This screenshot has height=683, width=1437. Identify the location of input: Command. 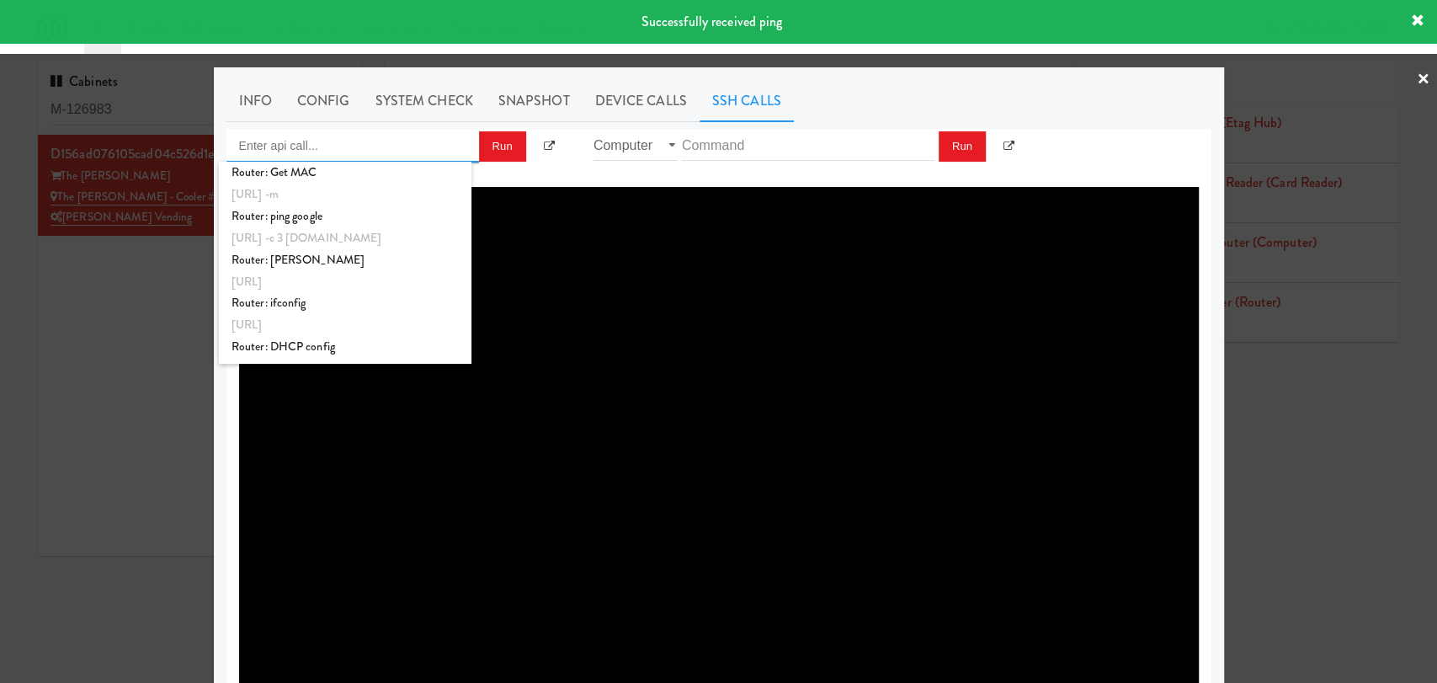
(808, 145).